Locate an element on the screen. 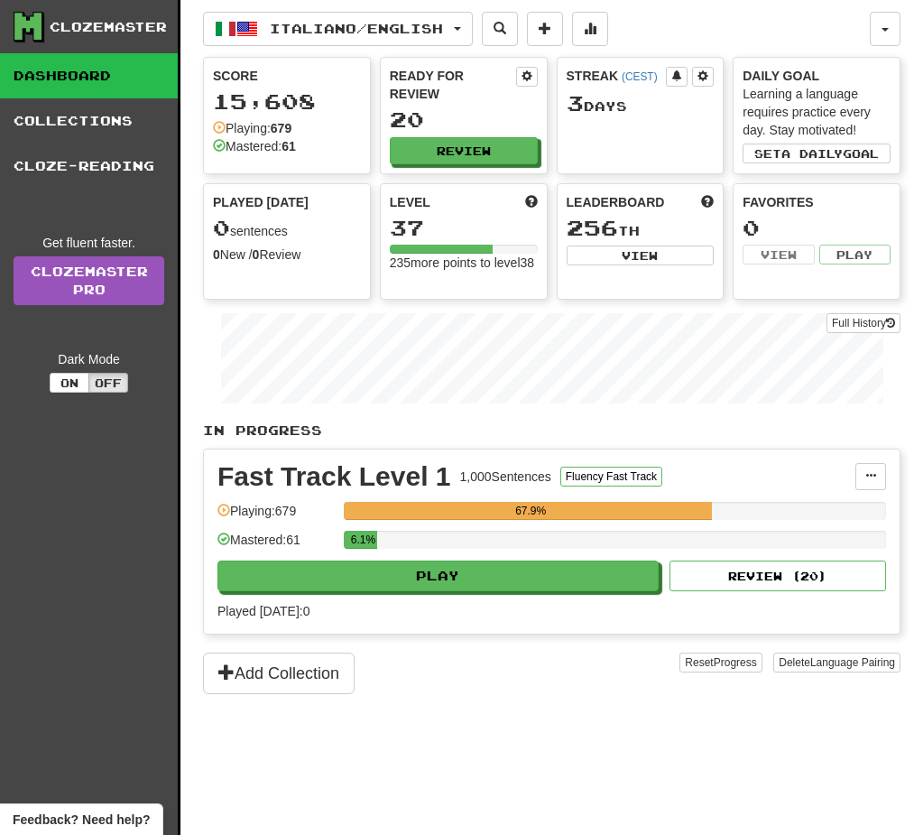 The image size is (914, 835). div: Score is located at coordinates (287, 76).